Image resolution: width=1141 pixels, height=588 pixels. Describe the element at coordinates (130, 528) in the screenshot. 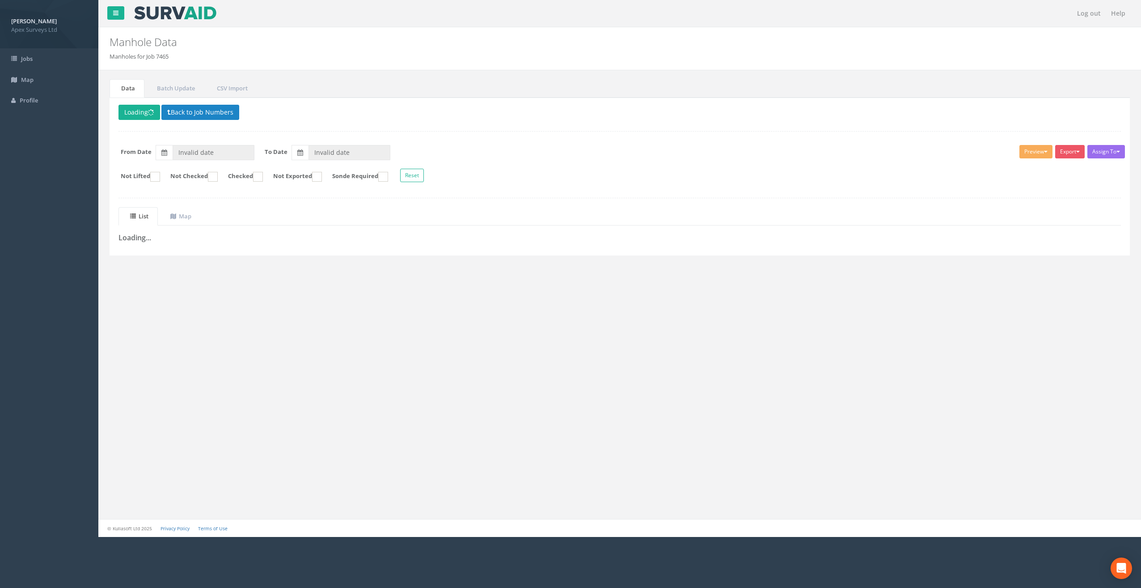

I see `small: © Kullasoft Ltd 2025` at that location.